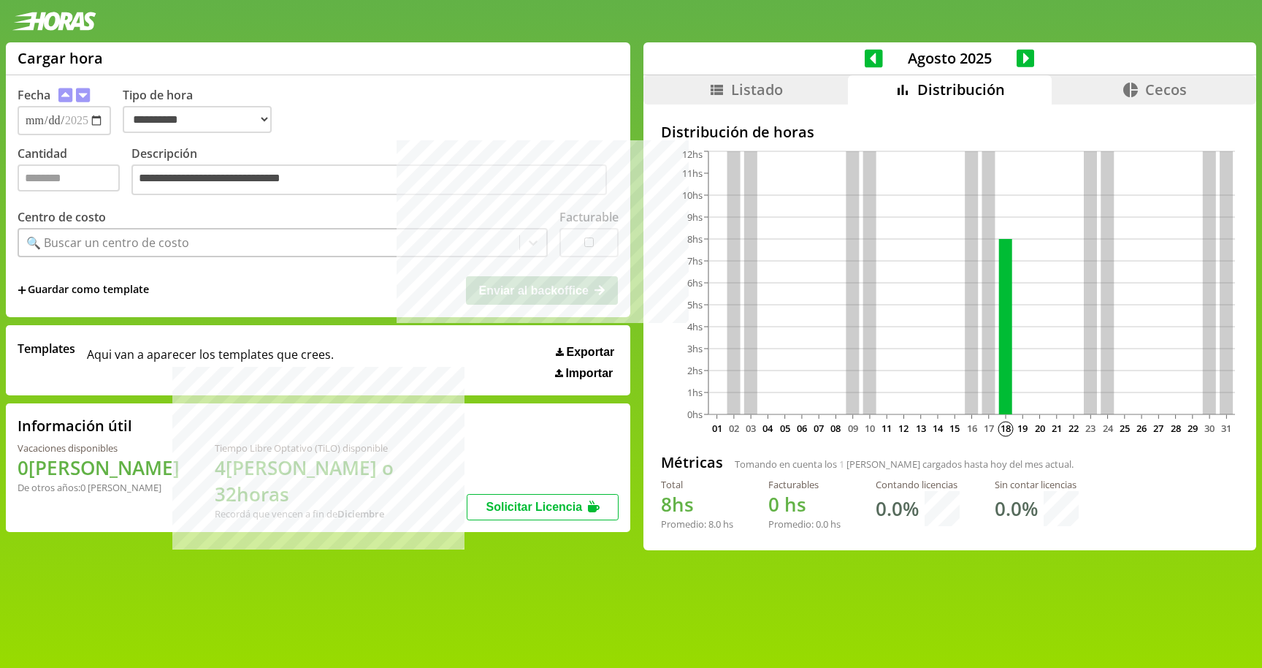 The image size is (1262, 668). I want to click on img: logotipo, so click(54, 21).